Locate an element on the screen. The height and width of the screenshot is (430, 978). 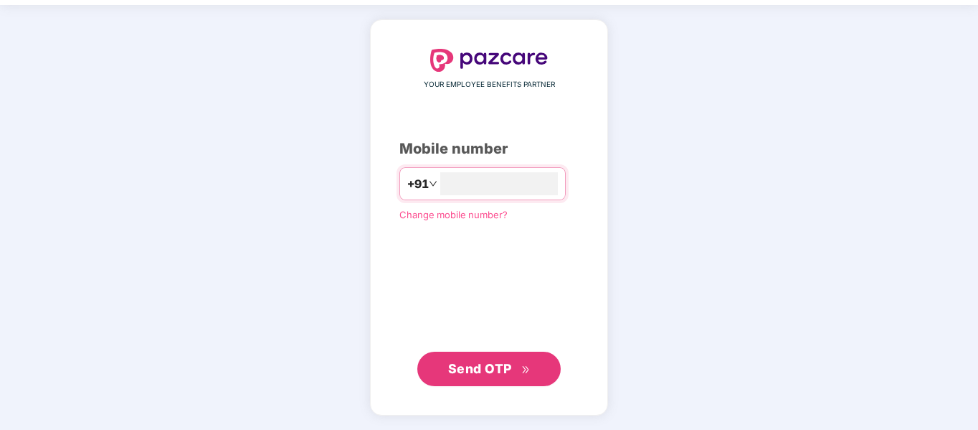
img: logo is located at coordinates (489, 60).